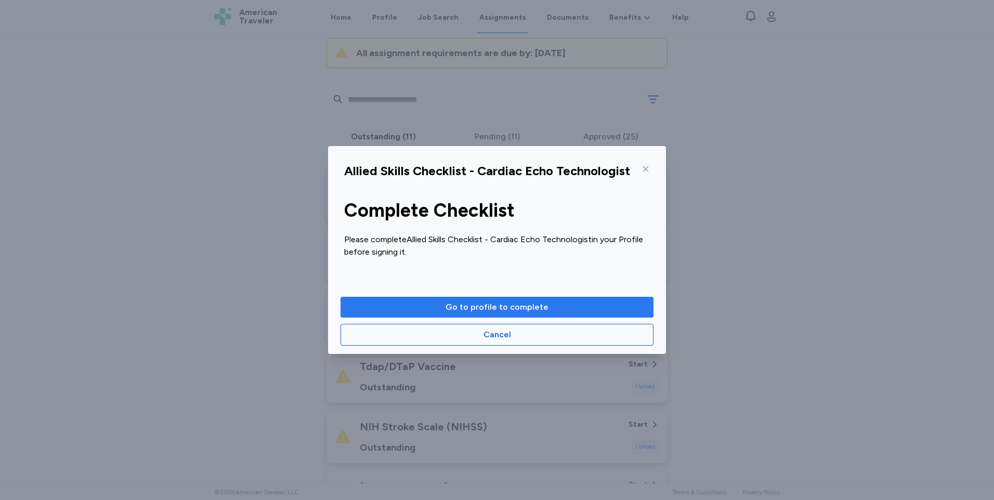 The image size is (994, 500). I want to click on button: Go to profile to complete, so click(497, 307).